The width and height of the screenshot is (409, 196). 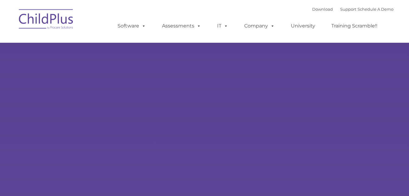 What do you see at coordinates (322, 9) in the screenshot?
I see `a: Download` at bounding box center [322, 9].